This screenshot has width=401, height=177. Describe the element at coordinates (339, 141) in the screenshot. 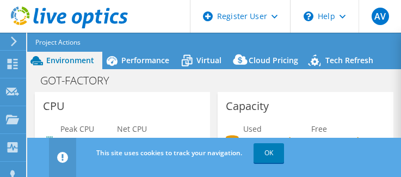

I see `h4: 211.68 TiB` at that location.